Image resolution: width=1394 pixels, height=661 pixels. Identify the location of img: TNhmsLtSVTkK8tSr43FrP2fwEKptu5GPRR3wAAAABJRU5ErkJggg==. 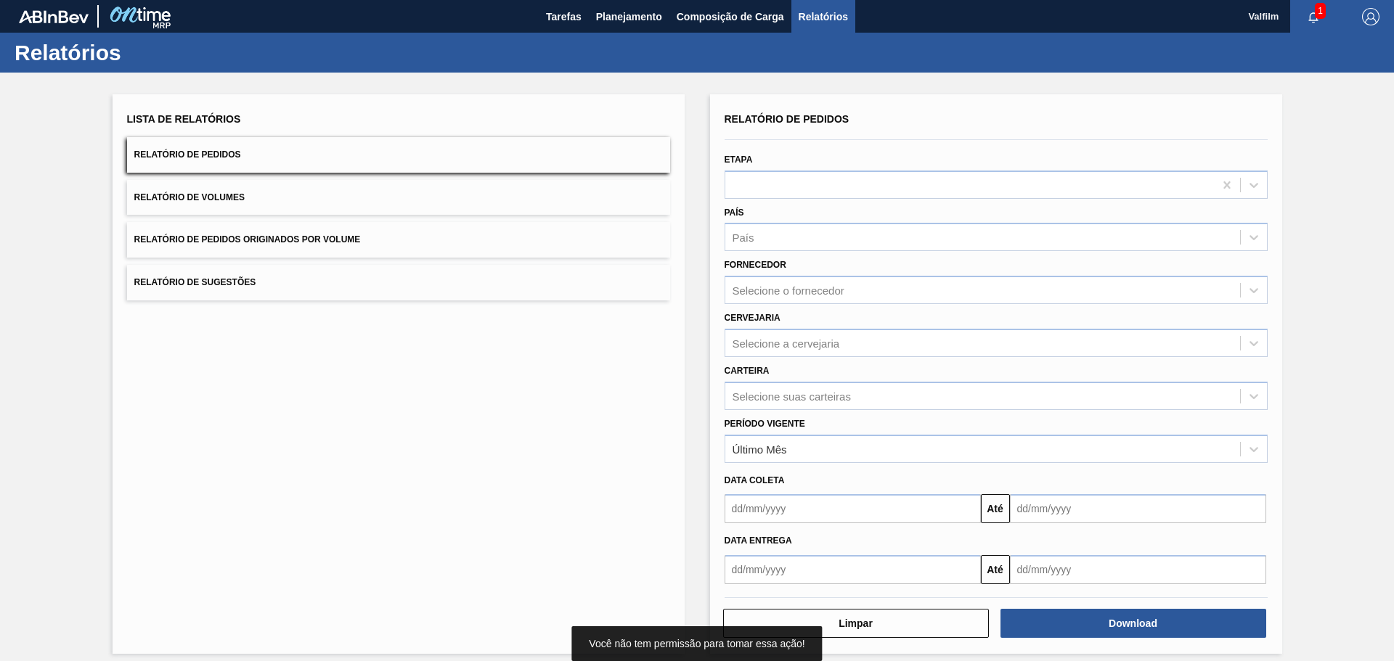
(54, 17).